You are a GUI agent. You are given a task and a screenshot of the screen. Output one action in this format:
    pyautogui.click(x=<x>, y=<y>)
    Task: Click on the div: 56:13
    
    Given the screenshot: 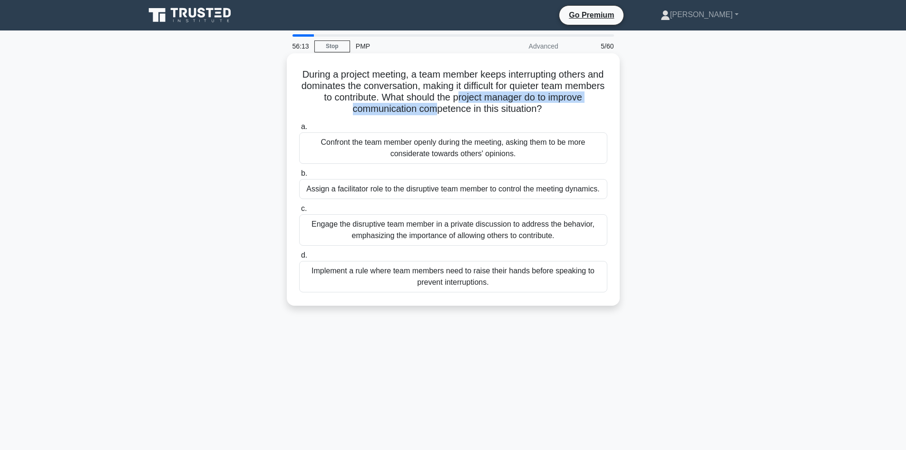 What is the action you would take?
    pyautogui.click(x=301, y=46)
    